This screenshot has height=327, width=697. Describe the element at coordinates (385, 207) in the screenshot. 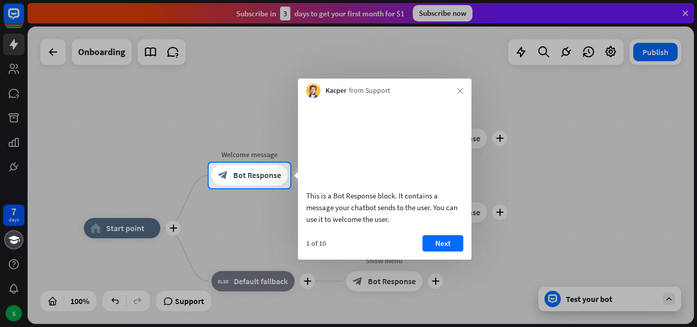

I see `div: This is a Bot Response block. It contains a message your chatbot sends to the user. You can use i...` at that location.